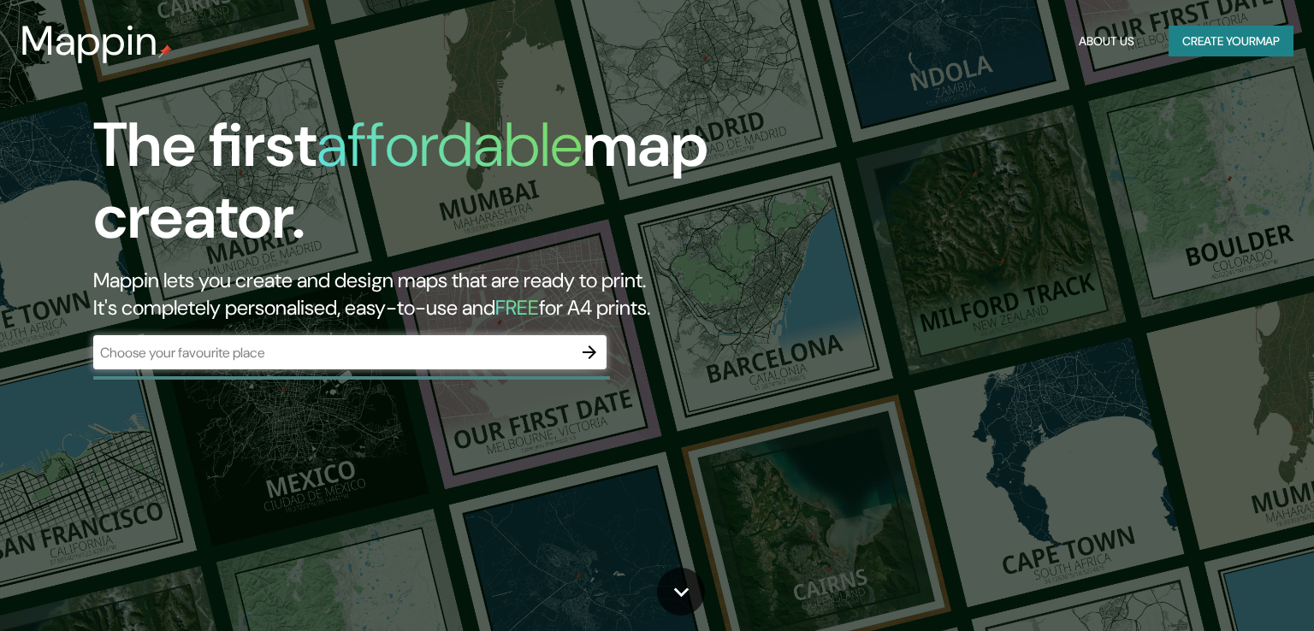 Image resolution: width=1314 pixels, height=631 pixels. I want to click on h2: Mappin lets you create and design maps that are ready to print. It's completely personalised, eas..., so click(422, 294).